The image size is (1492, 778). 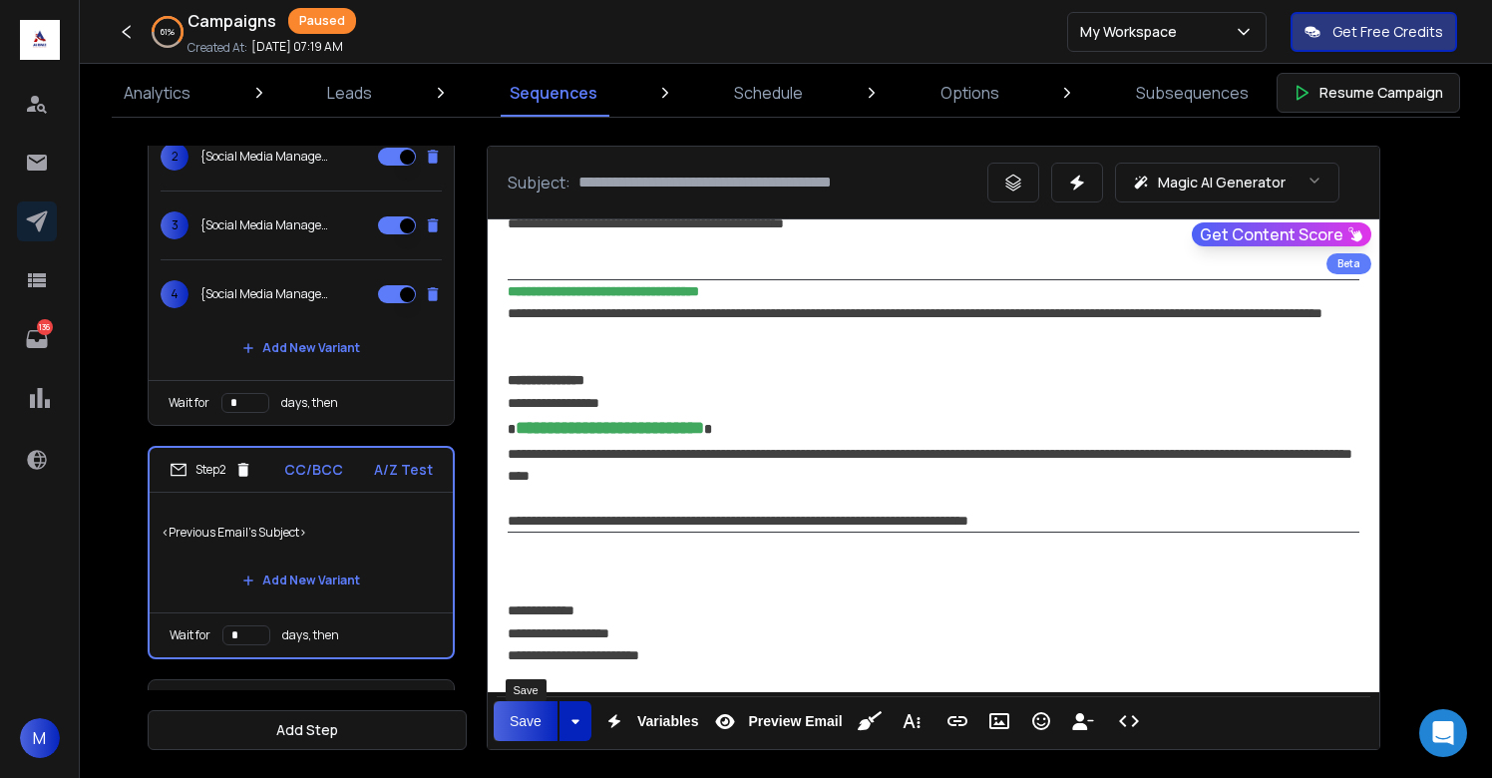 I want to click on span: 3, so click(x=175, y=225).